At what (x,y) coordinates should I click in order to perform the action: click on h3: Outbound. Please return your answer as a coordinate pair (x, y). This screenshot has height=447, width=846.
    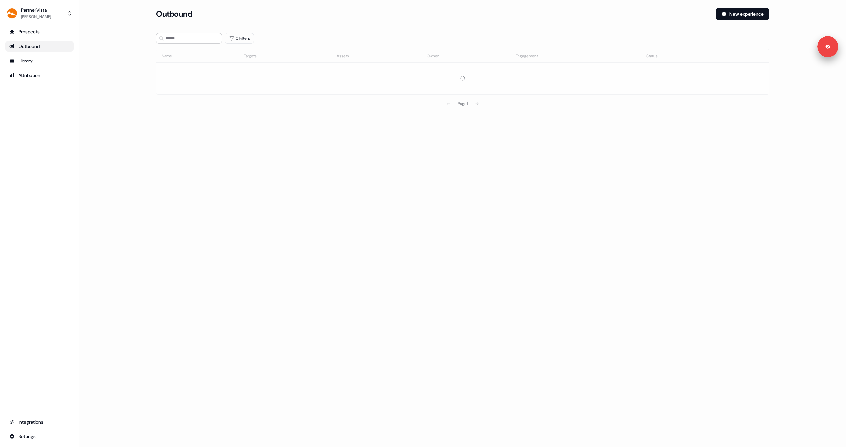
    Looking at the image, I should click on (174, 14).